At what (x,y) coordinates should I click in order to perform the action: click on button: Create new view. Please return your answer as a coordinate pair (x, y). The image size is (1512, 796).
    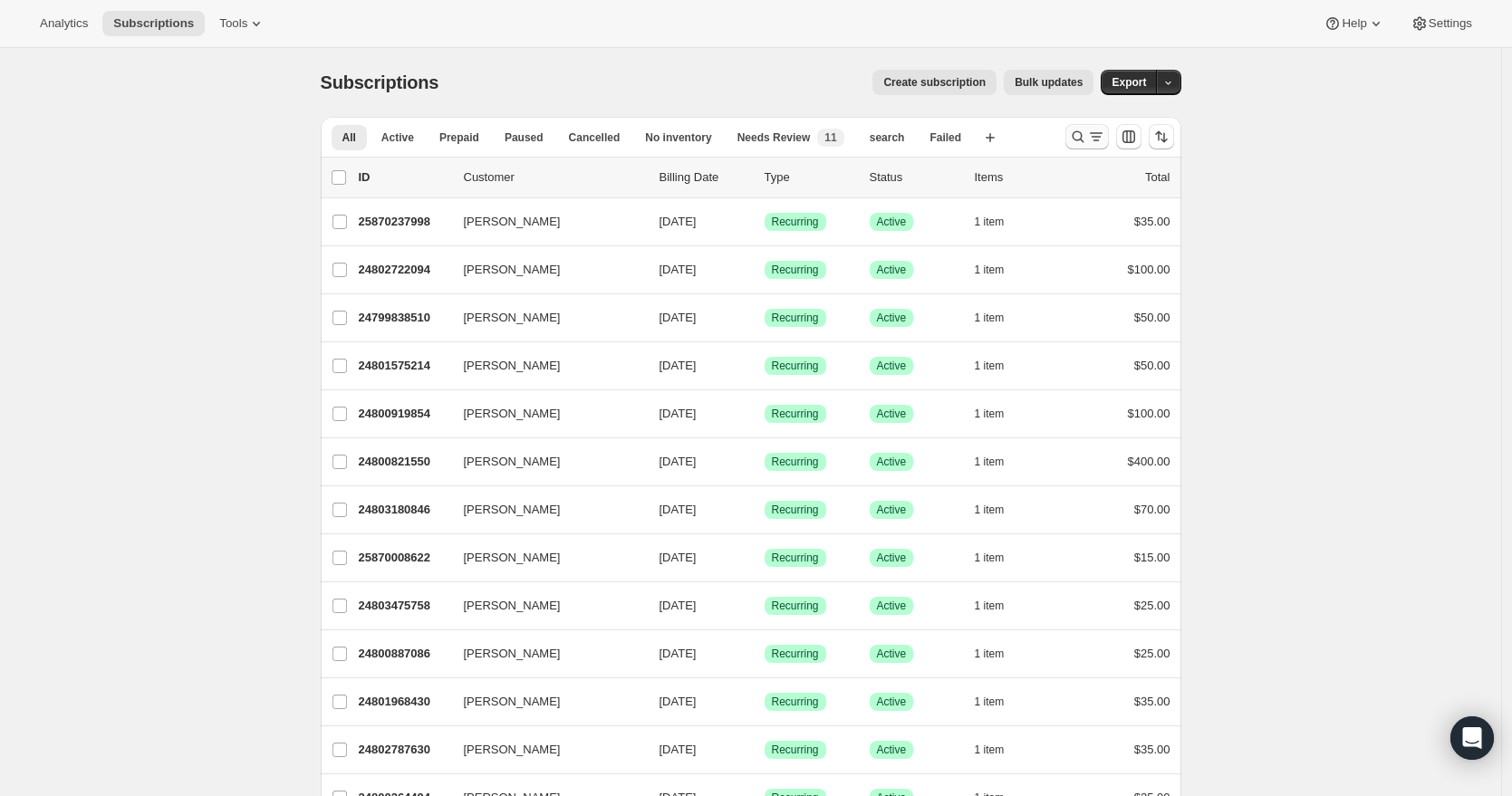
    Looking at the image, I should click on (991, 137).